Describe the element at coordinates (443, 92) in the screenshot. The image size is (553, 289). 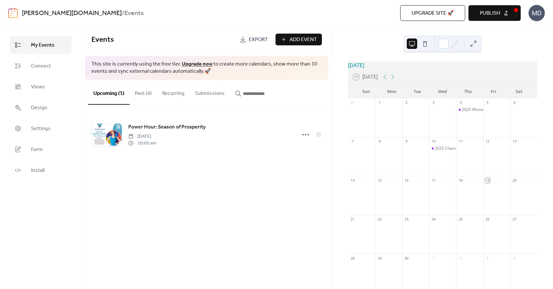
I see `div: Wed` at that location.